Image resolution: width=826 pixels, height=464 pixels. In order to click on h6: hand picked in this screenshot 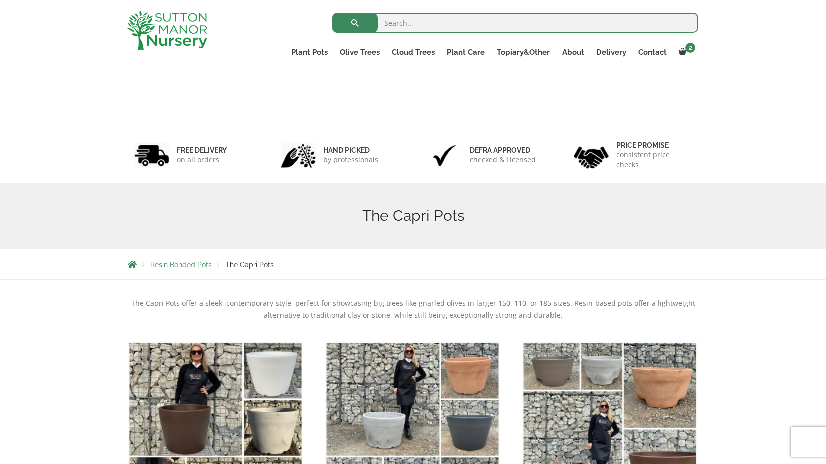, I will do `click(351, 150)`.